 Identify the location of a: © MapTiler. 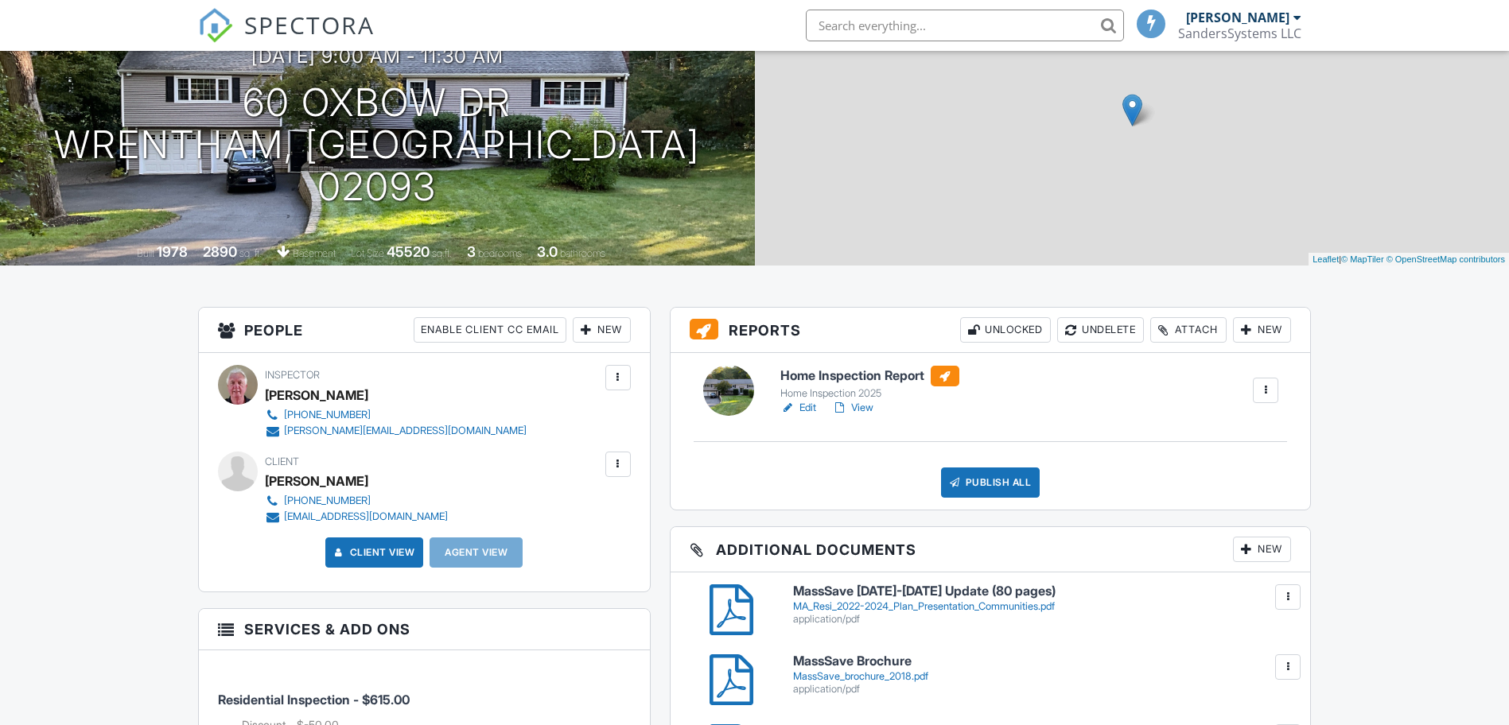
(1362, 259).